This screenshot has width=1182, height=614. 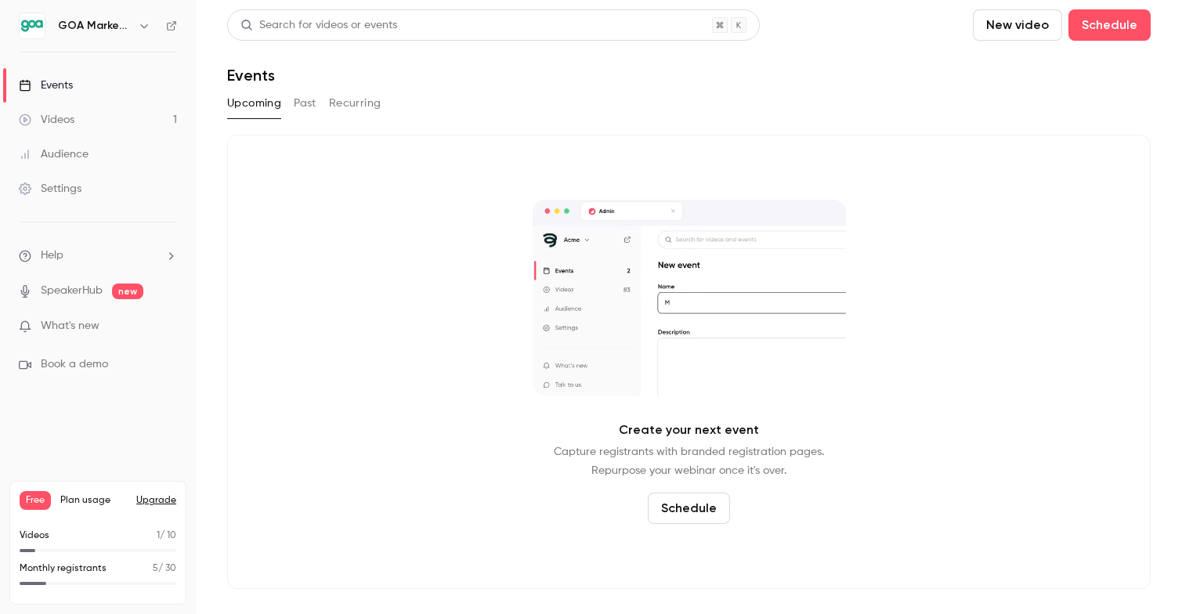 I want to click on button: New video, so click(x=1018, y=25).